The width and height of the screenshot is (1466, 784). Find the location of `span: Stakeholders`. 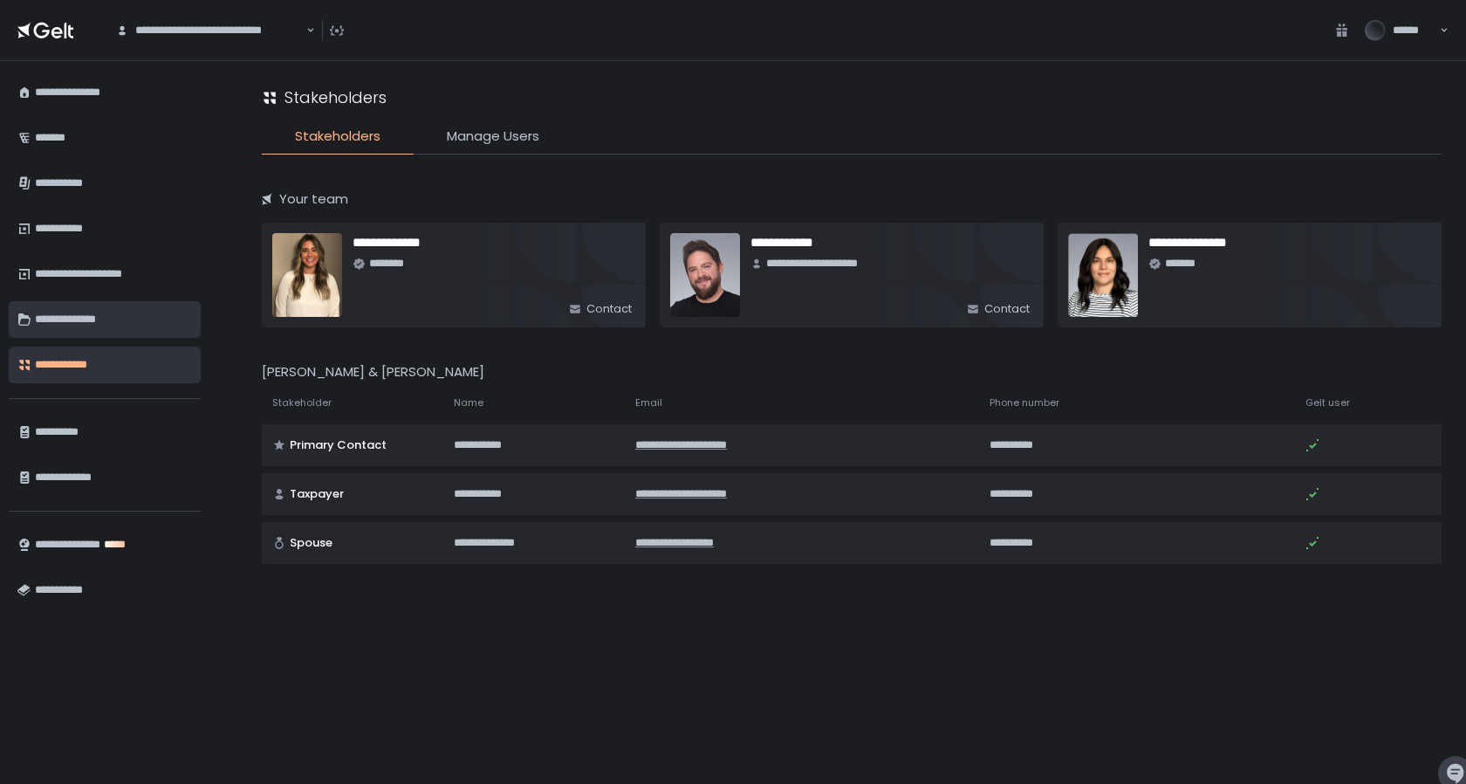

span: Stakeholders is located at coordinates (338, 136).